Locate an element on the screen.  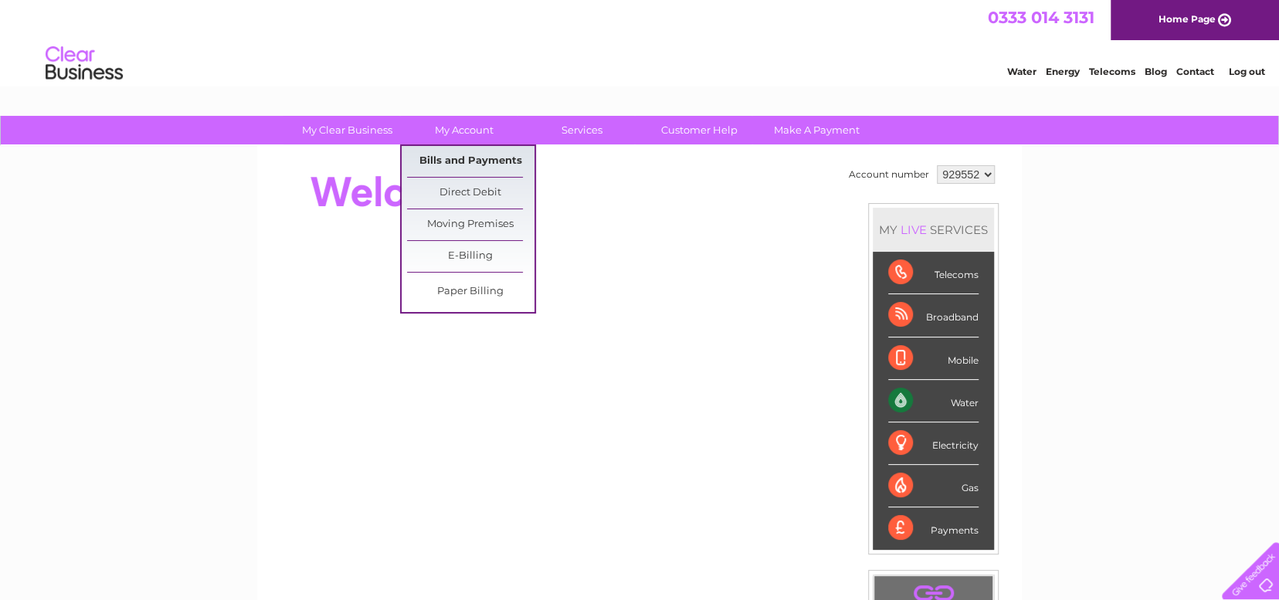
span: 0333 014 3131 is located at coordinates (1041, 17).